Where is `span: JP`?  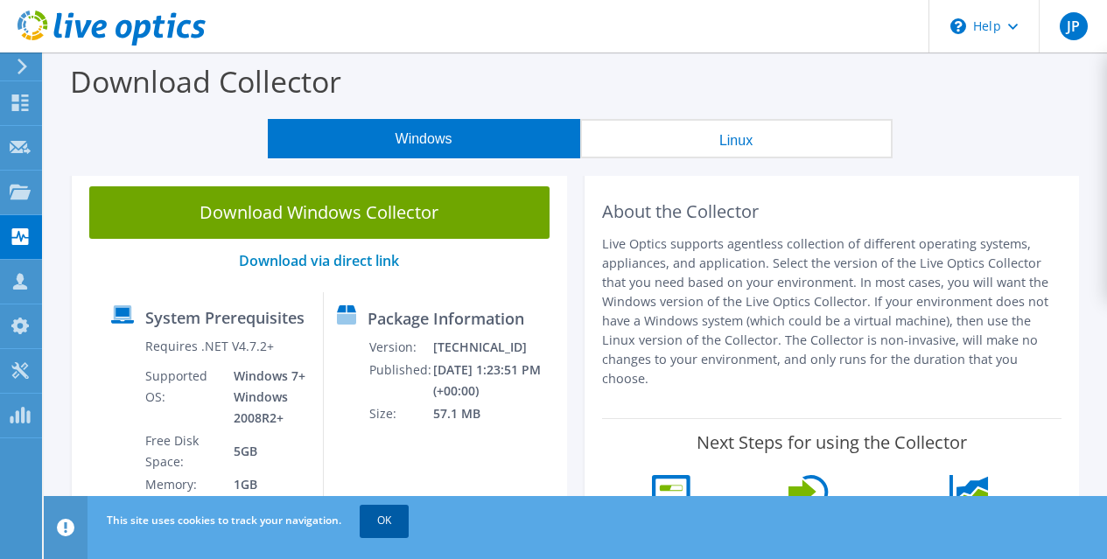 span: JP is located at coordinates (1073, 26).